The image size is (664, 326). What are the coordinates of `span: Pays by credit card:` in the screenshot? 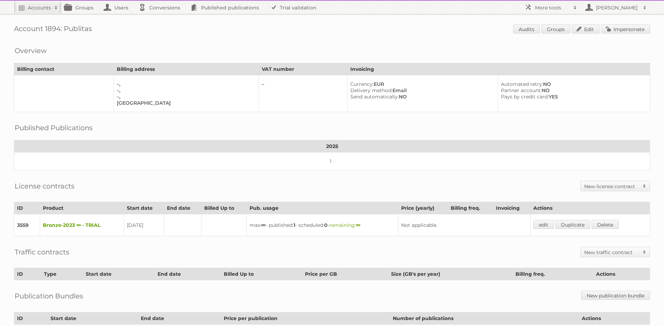 It's located at (525, 97).